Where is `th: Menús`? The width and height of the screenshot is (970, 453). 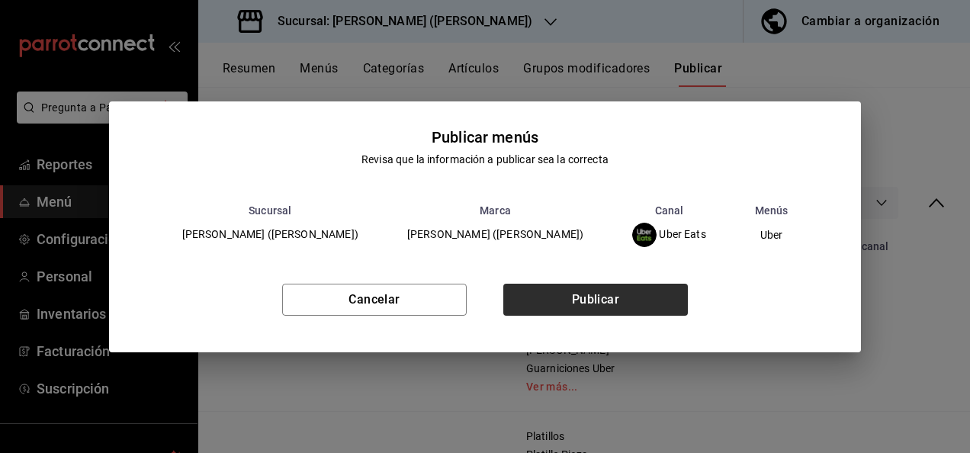 th: Menús is located at coordinates (771, 210).